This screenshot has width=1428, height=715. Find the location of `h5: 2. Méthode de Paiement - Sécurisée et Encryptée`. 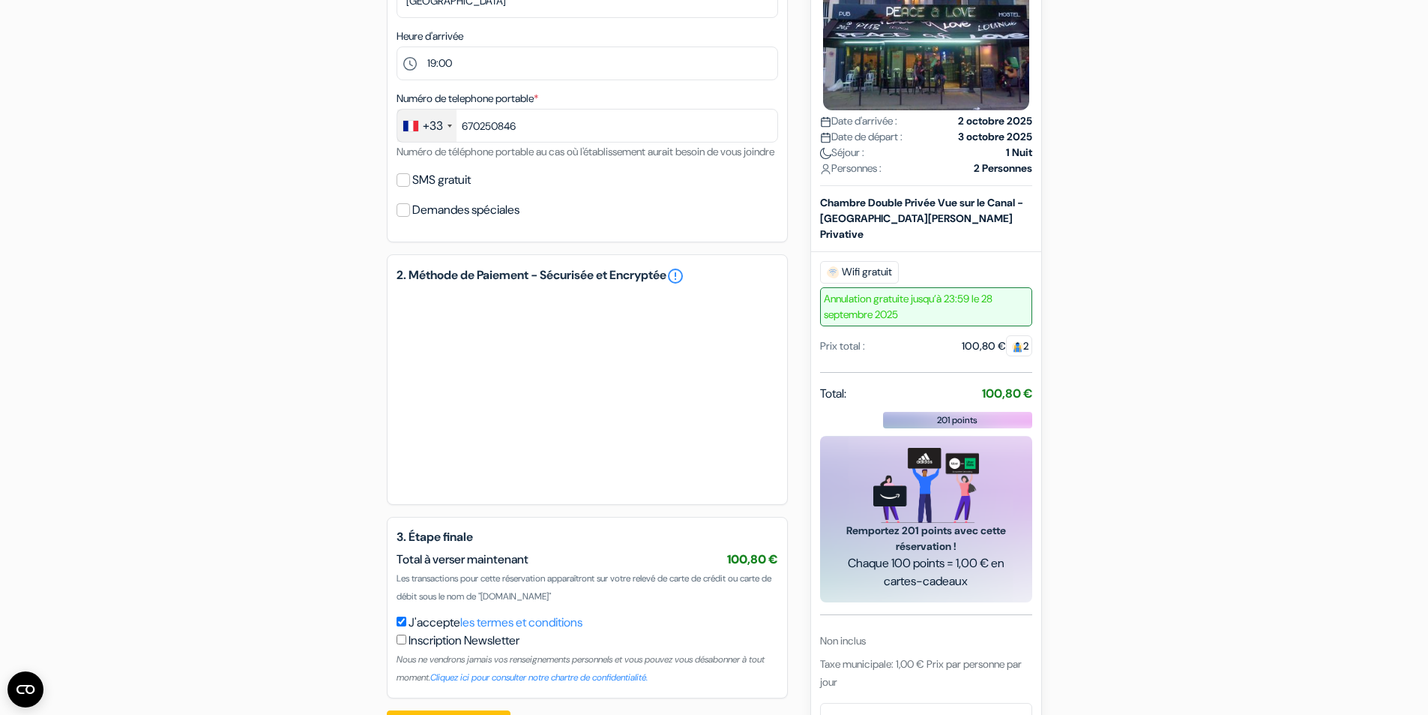

h5: 2. Méthode de Paiement - Sécurisée et Encryptée is located at coordinates (587, 276).